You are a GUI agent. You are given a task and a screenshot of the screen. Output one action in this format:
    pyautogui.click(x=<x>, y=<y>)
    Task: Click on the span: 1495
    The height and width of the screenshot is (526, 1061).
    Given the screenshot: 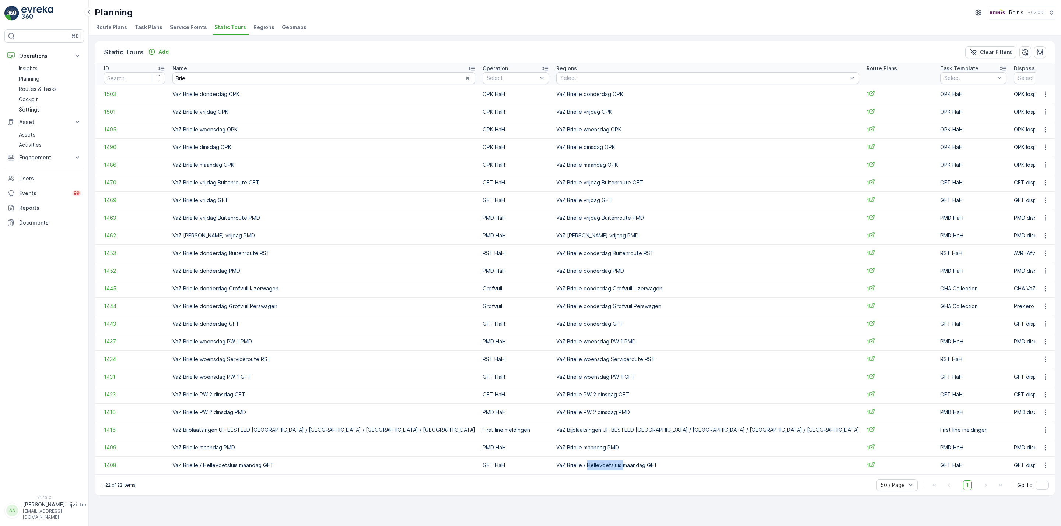 What is the action you would take?
    pyautogui.click(x=134, y=130)
    